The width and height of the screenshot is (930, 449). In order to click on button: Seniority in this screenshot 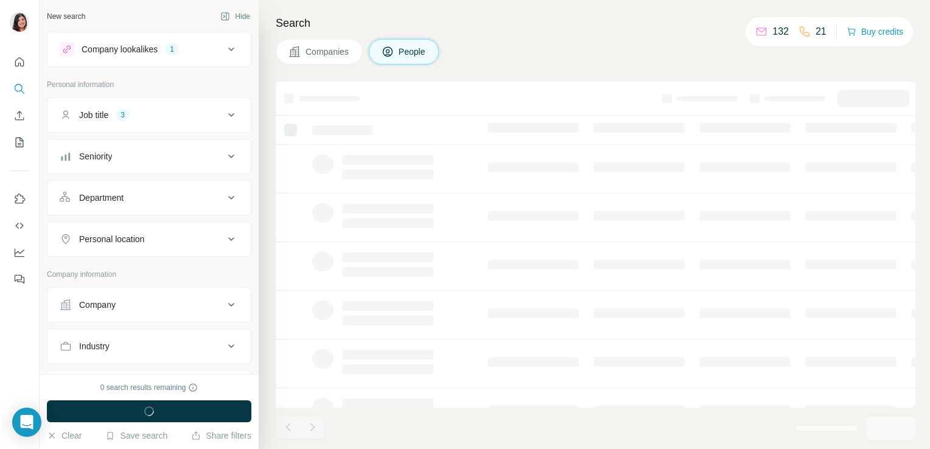, I will do `click(149, 156)`.